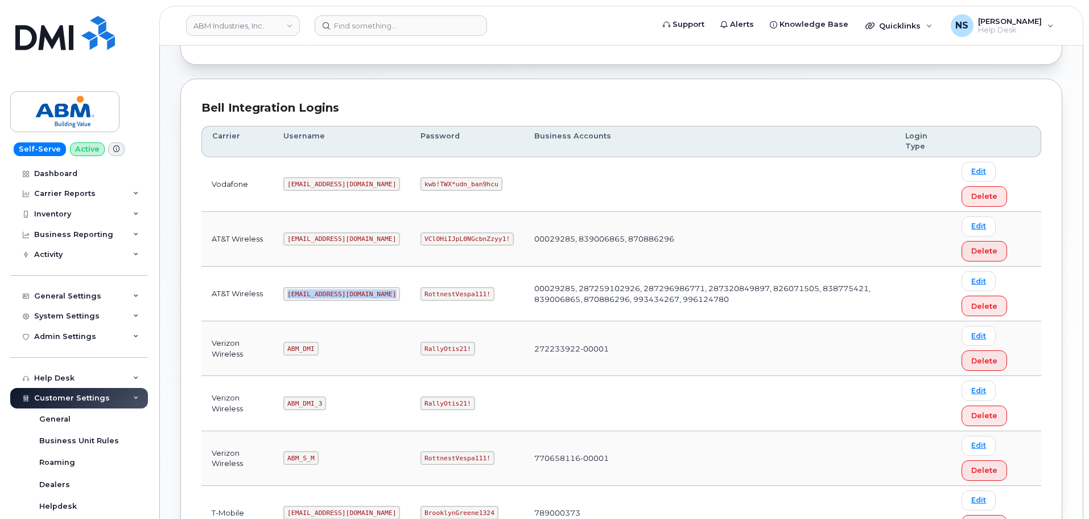 The image size is (1089, 519). Describe the element at coordinates (814, 24) in the screenshot. I see `span: Knowledge Base` at that location.